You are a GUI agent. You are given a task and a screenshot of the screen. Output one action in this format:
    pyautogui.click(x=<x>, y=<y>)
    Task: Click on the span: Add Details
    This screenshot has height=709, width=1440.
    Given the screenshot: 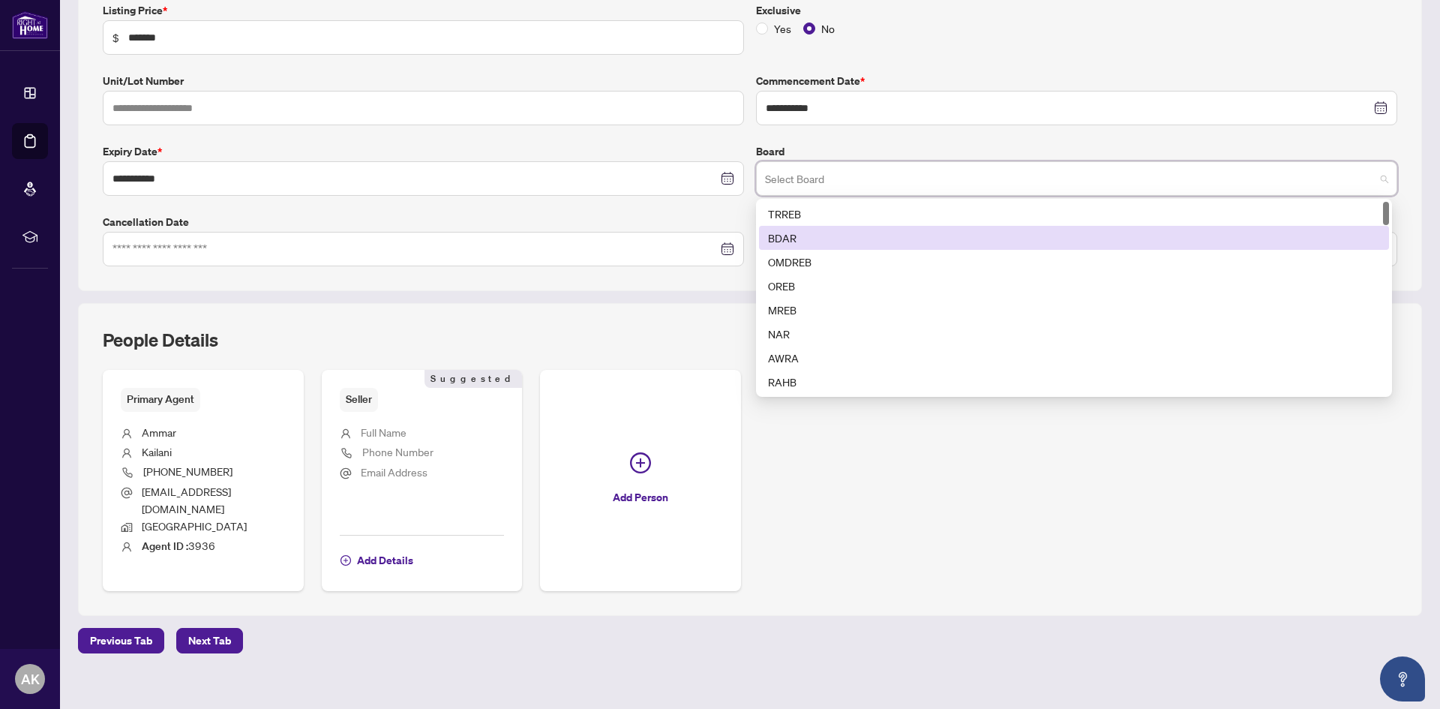 What is the action you would take?
    pyautogui.click(x=385, y=560)
    